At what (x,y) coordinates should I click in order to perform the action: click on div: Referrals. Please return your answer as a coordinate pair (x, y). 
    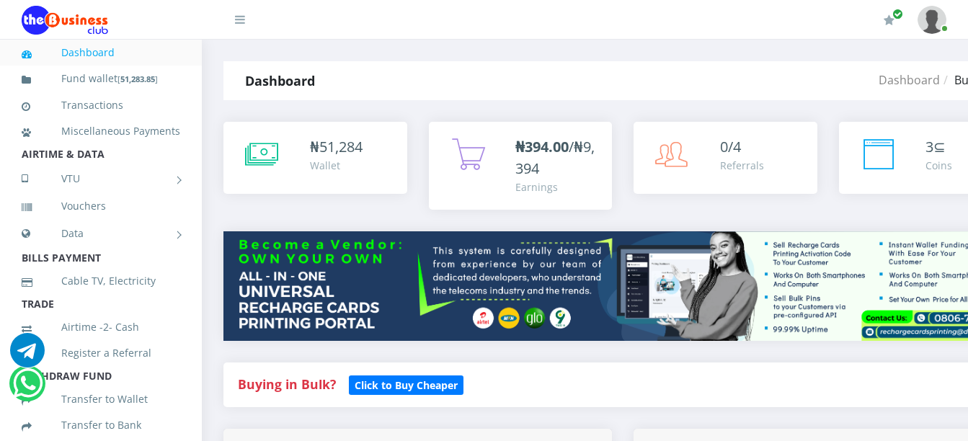
    Looking at the image, I should click on (741, 165).